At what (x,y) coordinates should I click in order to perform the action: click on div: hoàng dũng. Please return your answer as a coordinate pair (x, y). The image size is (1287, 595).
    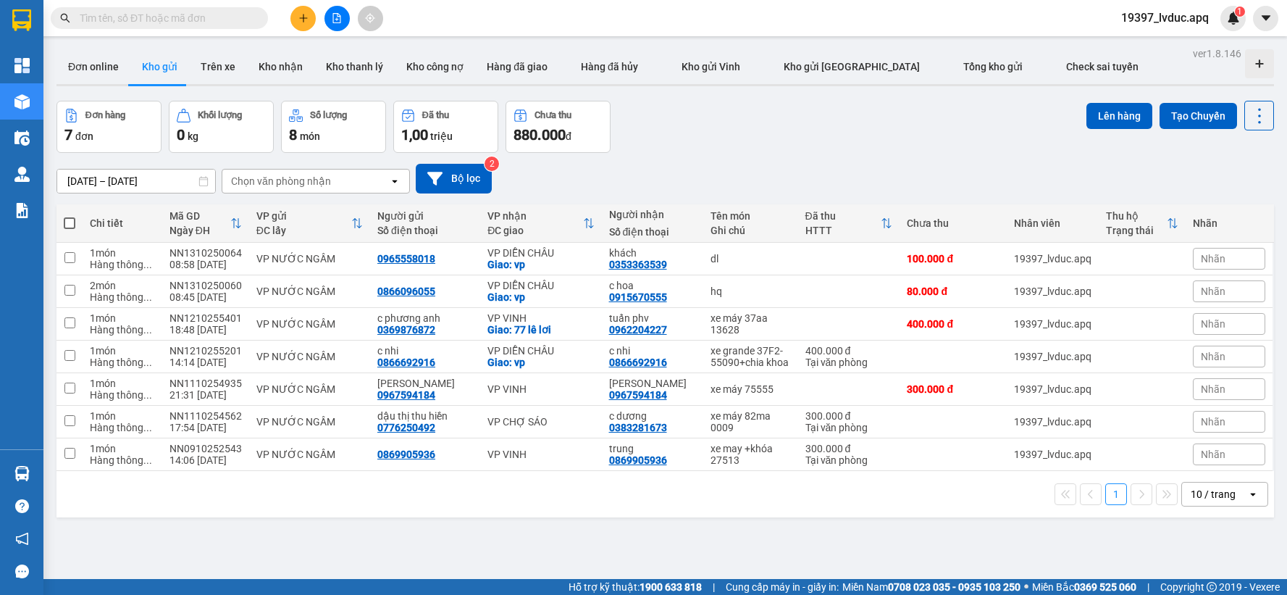
    Looking at the image, I should click on (652, 383).